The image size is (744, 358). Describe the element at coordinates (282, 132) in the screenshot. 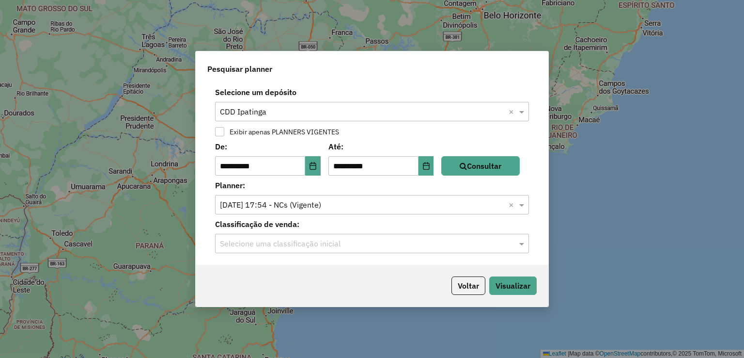

I see `label: Exibir apenas PLANNERS VIGENTES` at that location.